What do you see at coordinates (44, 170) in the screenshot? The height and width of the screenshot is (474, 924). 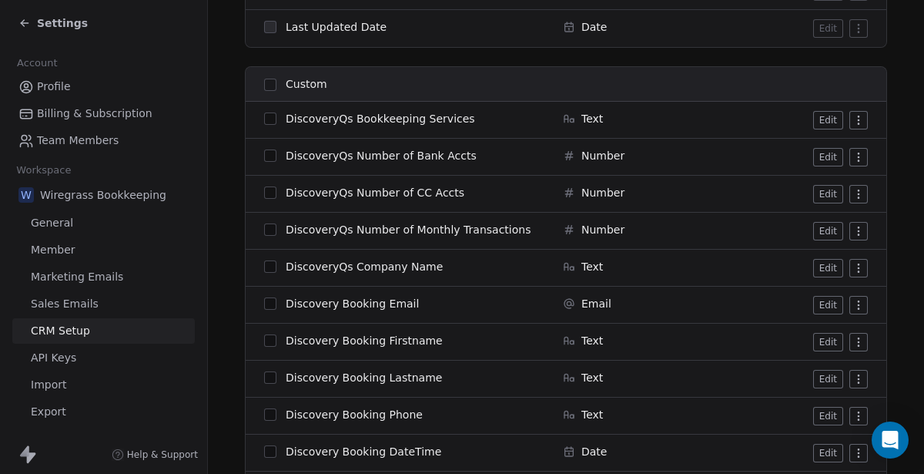 I see `span: Workspace` at bounding box center [44, 170].